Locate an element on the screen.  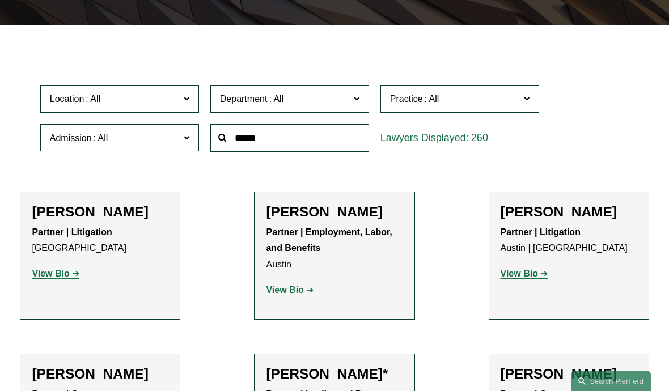
span: Practice is located at coordinates (407, 99).